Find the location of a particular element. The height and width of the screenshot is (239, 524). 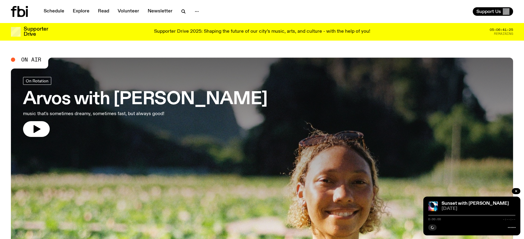

a: Read is located at coordinates (103, 12).